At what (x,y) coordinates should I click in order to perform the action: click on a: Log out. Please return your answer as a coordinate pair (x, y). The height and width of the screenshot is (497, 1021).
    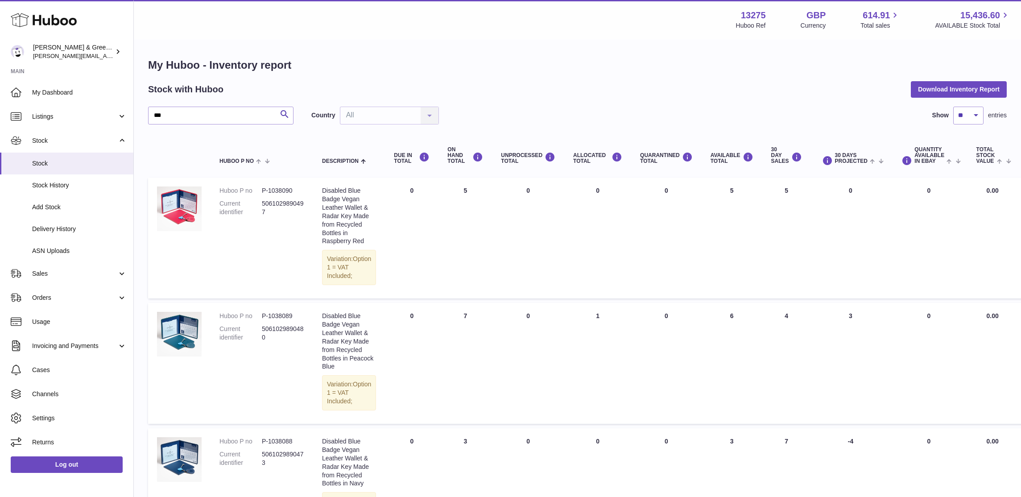
    Looking at the image, I should click on (66, 464).